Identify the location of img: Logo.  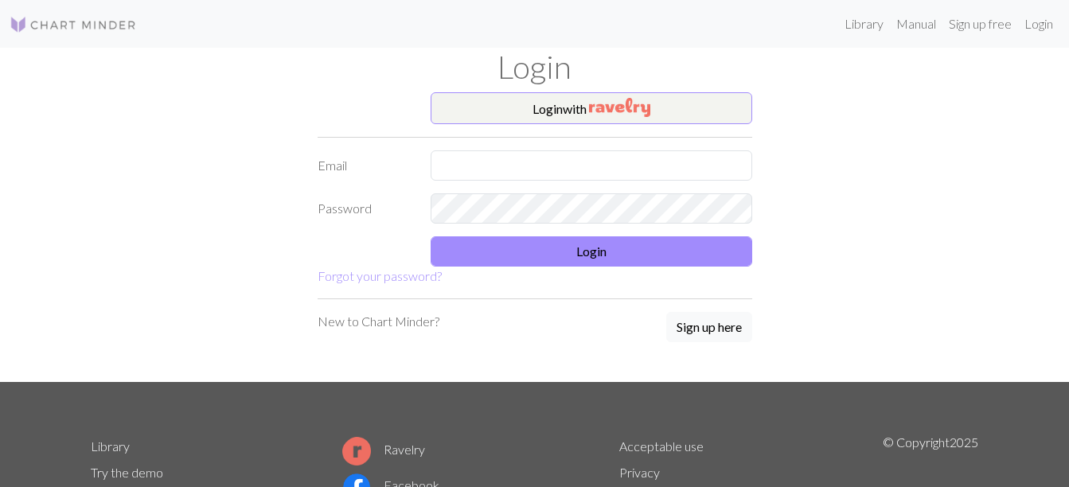
(73, 25).